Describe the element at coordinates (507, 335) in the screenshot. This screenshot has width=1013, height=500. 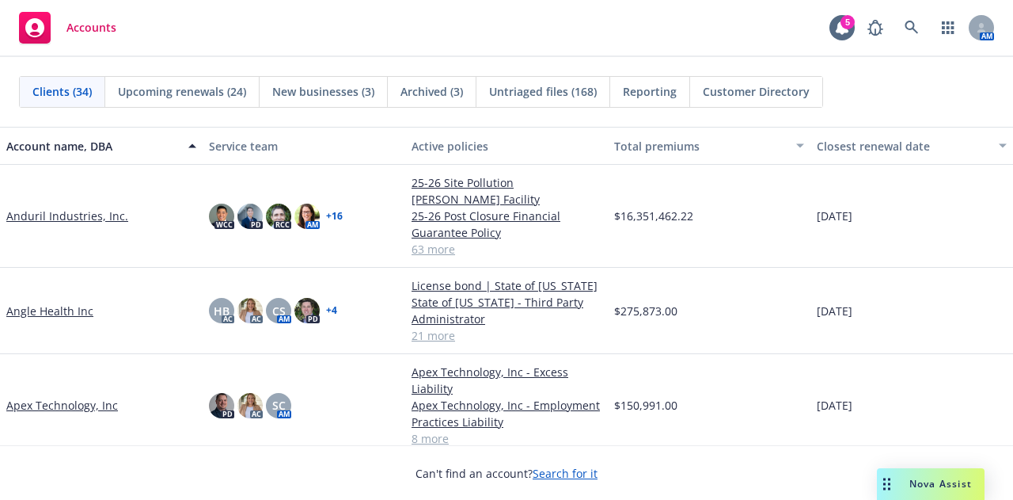
I see `a: 21 more` at that location.